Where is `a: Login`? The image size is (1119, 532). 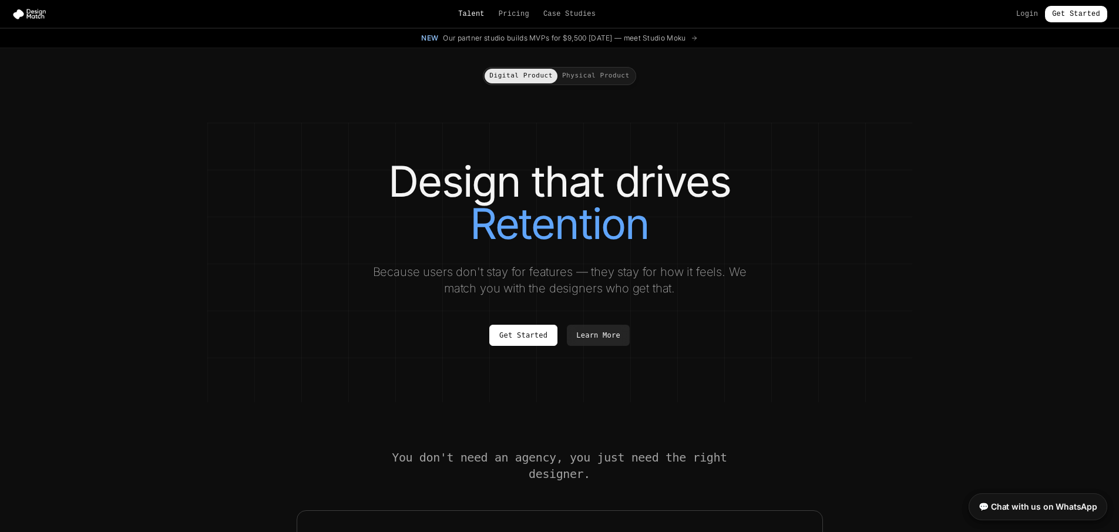
a: Login is located at coordinates (1027, 14).